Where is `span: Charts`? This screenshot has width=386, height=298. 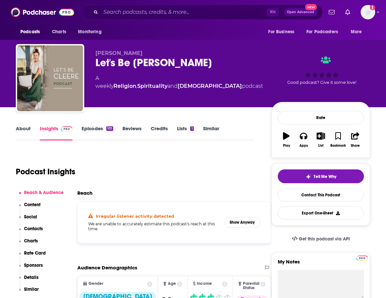 span: Charts is located at coordinates (59, 32).